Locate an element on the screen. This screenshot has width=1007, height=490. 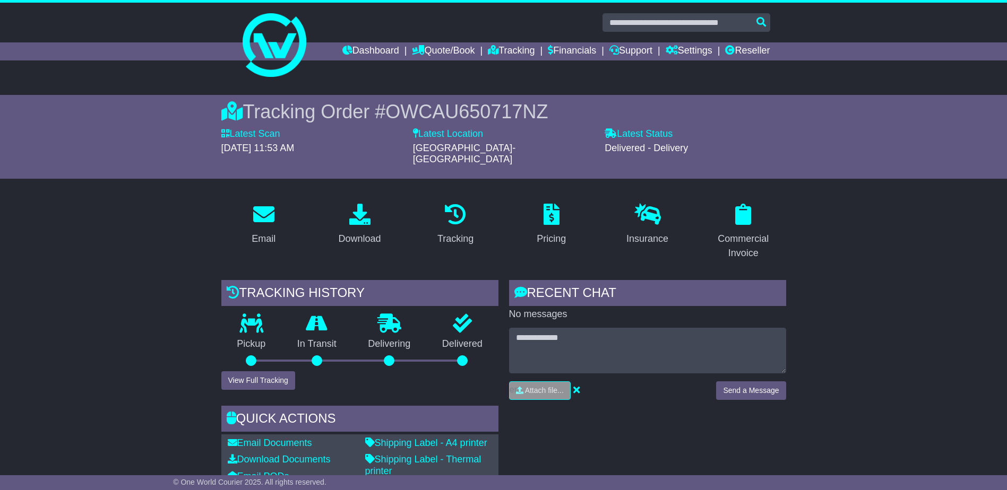
a: Shipping Label - Thermal printer is located at coordinates (423, 465).